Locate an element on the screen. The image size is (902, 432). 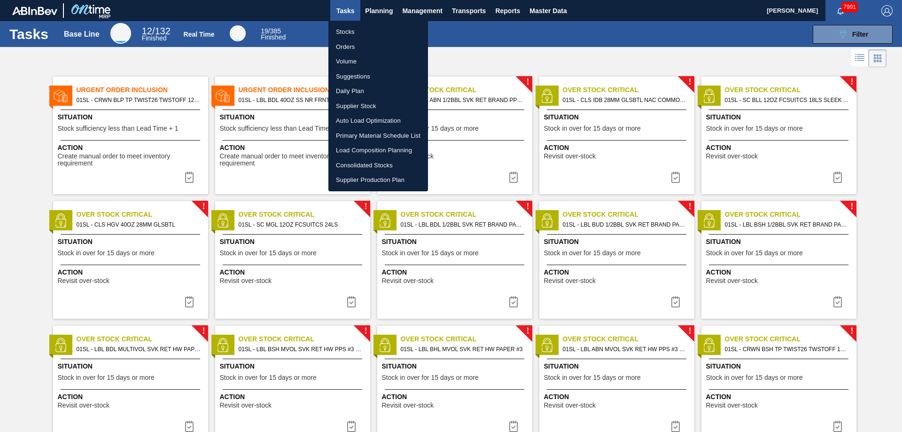
a: Stocks is located at coordinates (378, 32).